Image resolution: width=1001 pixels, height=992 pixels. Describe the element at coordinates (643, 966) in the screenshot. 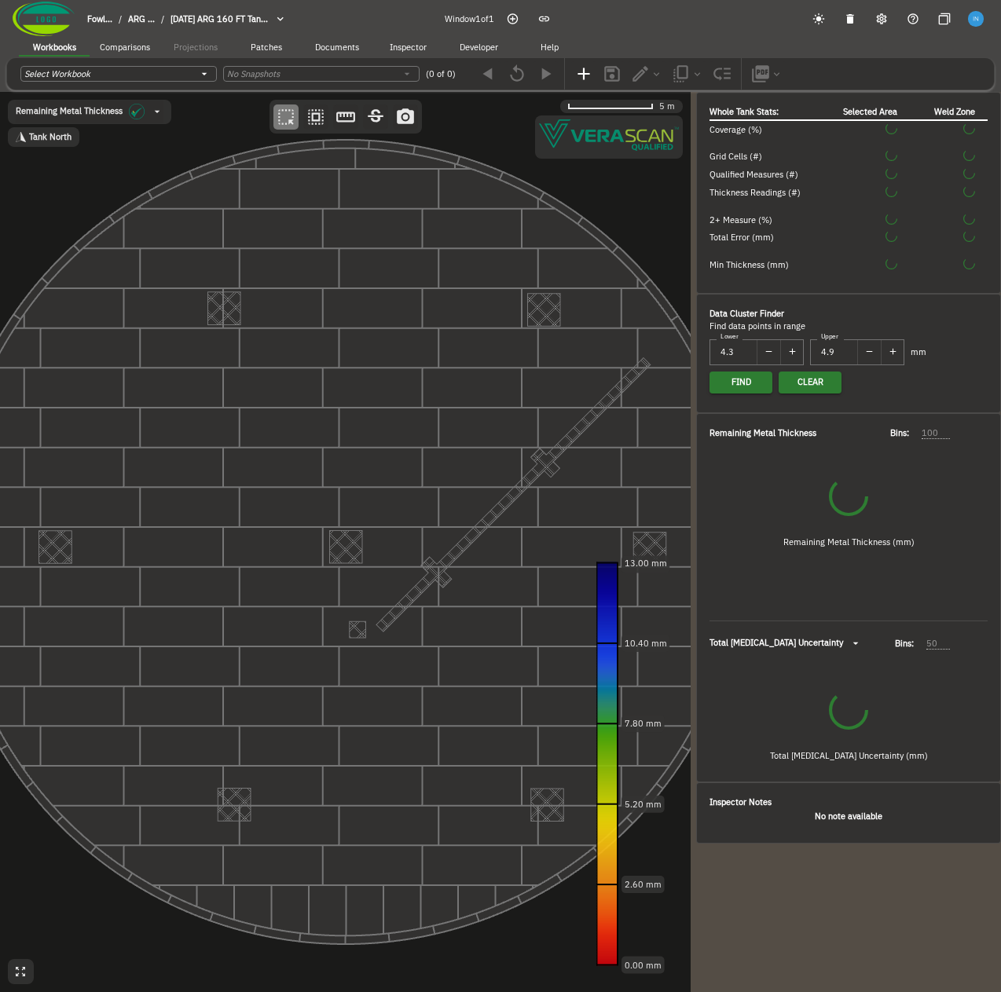

I see `text: 0.00 mm` at that location.